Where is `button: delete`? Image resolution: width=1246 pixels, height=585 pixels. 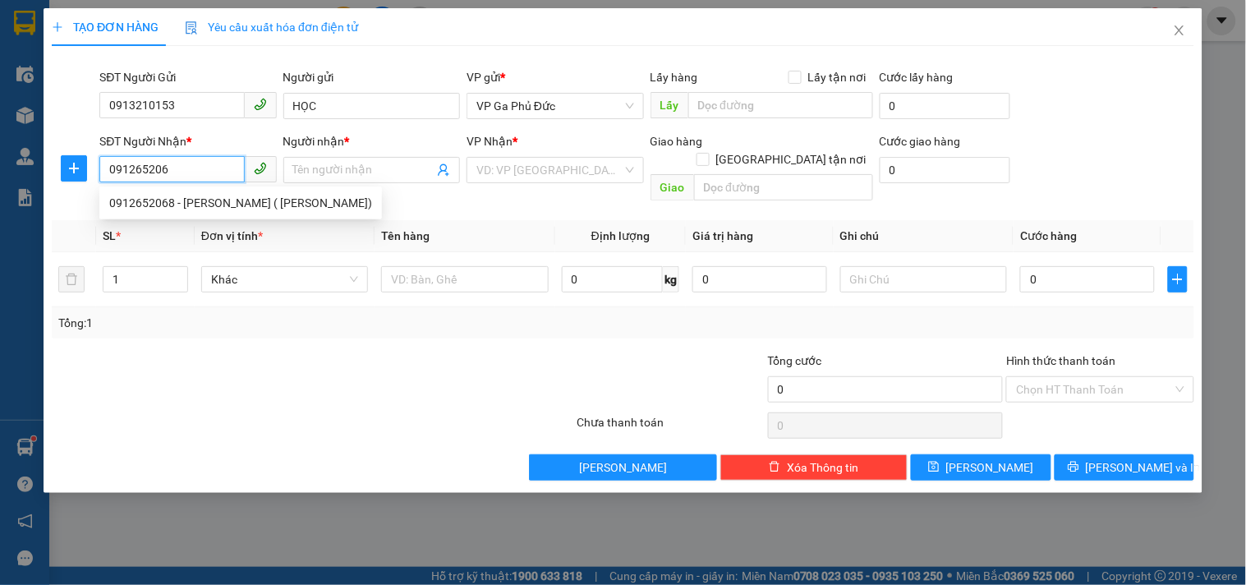
button: delete is located at coordinates (71, 279).